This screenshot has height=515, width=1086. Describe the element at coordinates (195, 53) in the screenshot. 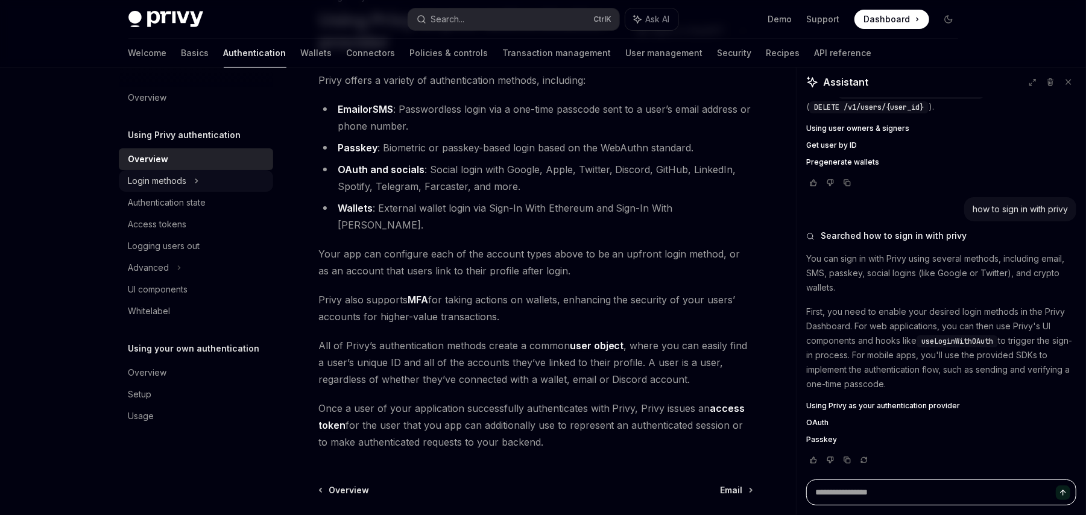

I see `a: Basics` at that location.